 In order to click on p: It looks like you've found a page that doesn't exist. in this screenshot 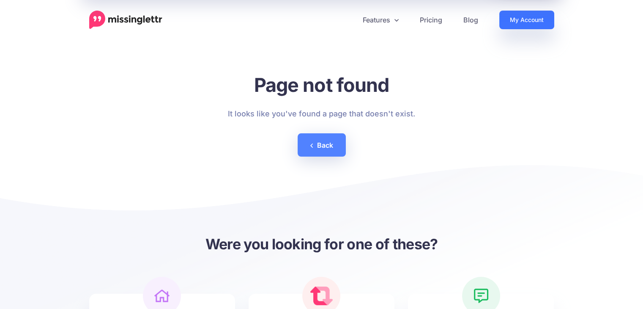, I will do `click(321, 114)`.